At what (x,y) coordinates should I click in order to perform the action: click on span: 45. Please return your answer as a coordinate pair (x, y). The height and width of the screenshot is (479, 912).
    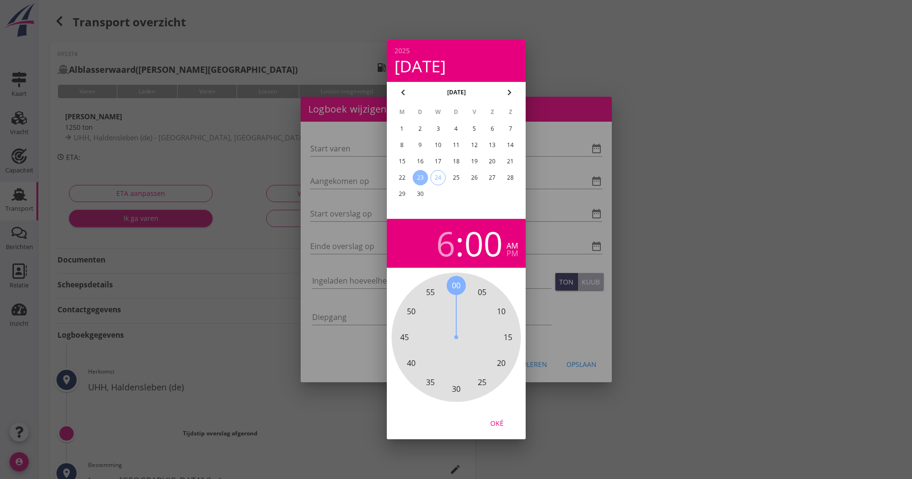
    Looking at the image, I should click on (404, 337).